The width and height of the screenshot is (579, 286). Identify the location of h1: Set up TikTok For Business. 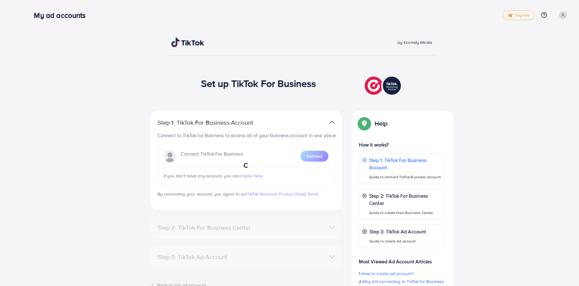
(259, 83).